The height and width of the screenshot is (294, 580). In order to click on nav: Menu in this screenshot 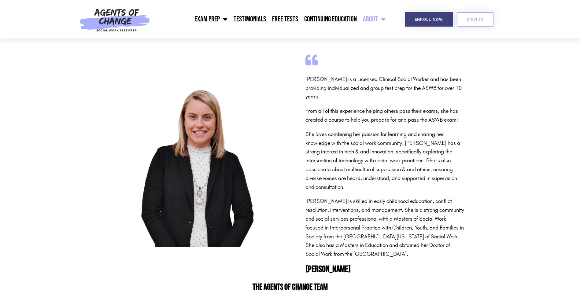, I will do `click(271, 19)`.